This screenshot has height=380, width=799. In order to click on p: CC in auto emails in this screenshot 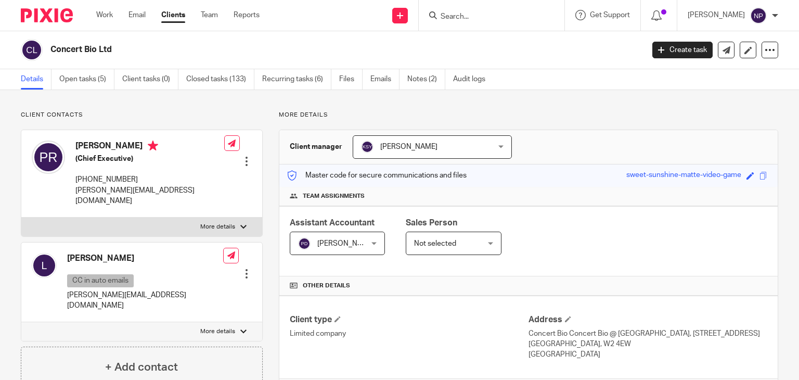, I will do `click(100, 280)`.